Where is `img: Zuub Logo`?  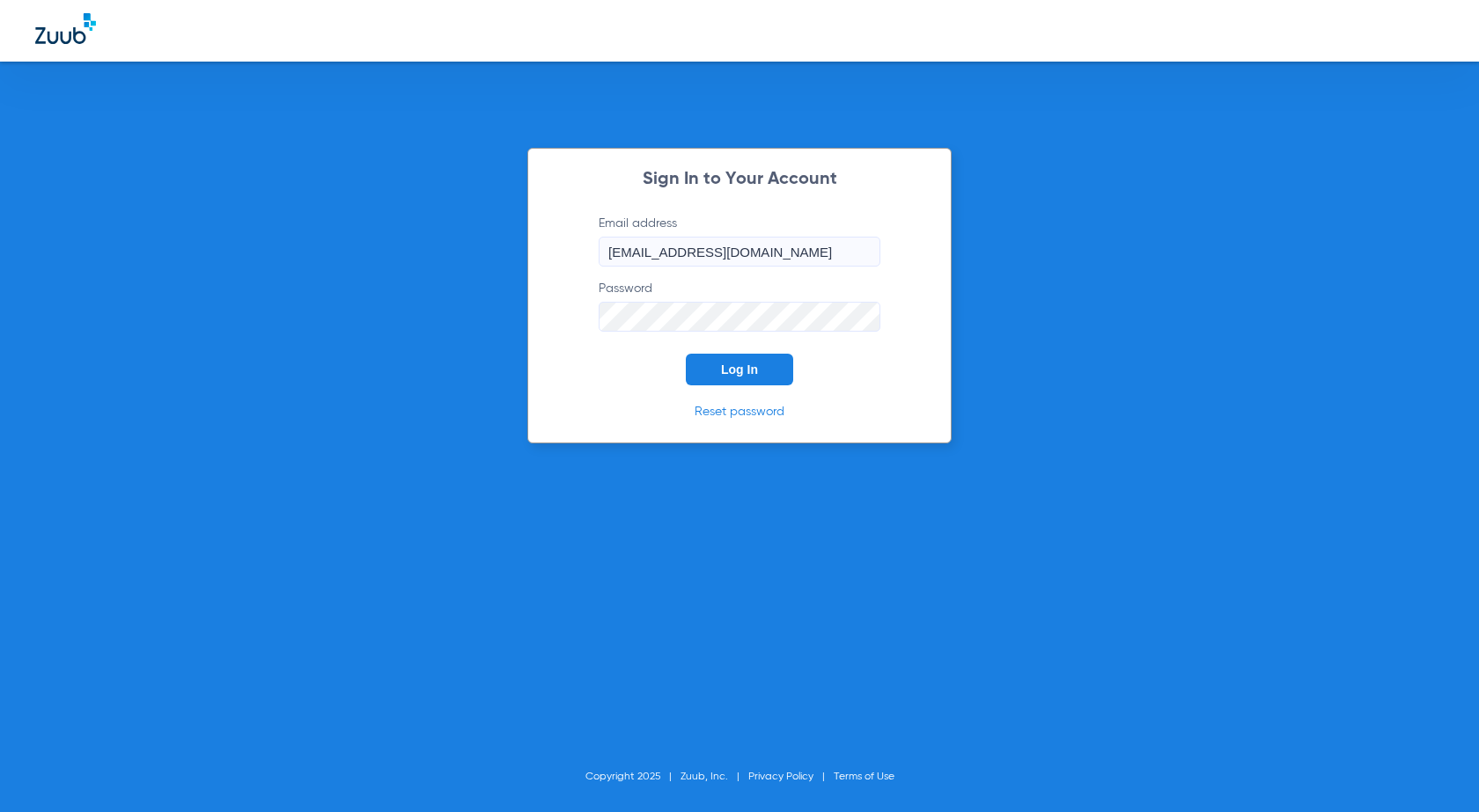
img: Zuub Logo is located at coordinates (65, 28).